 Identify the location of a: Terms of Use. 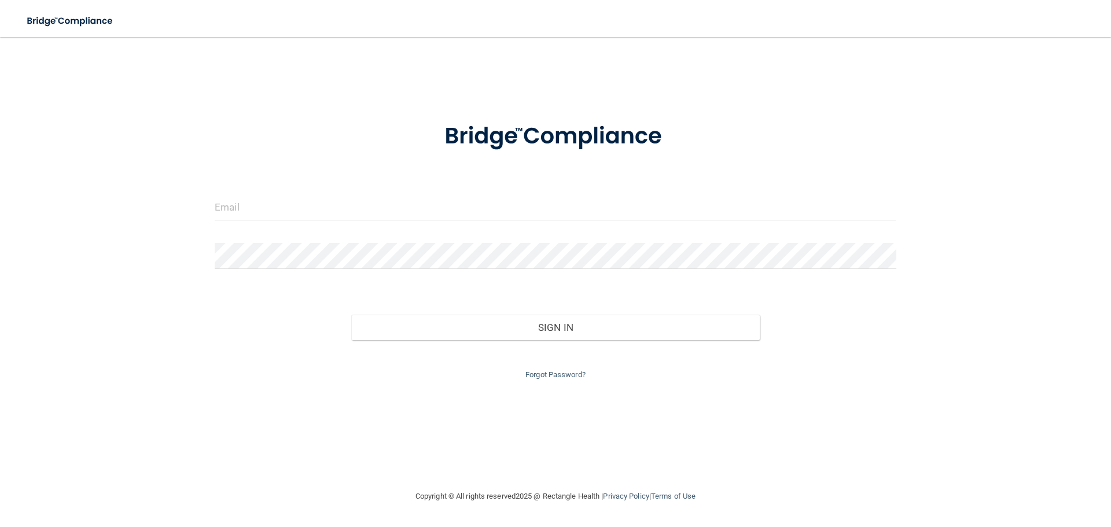
(673, 496).